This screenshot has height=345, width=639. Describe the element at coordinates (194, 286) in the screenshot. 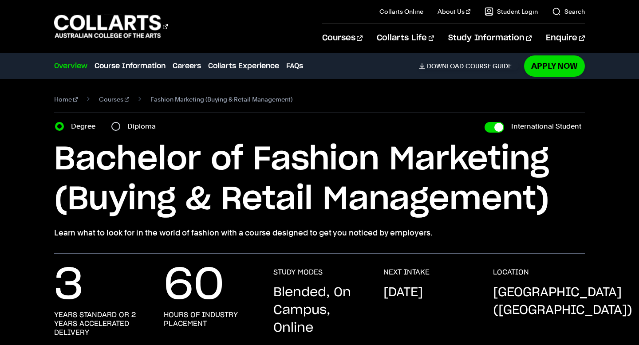

I see `p: 60` at that location.